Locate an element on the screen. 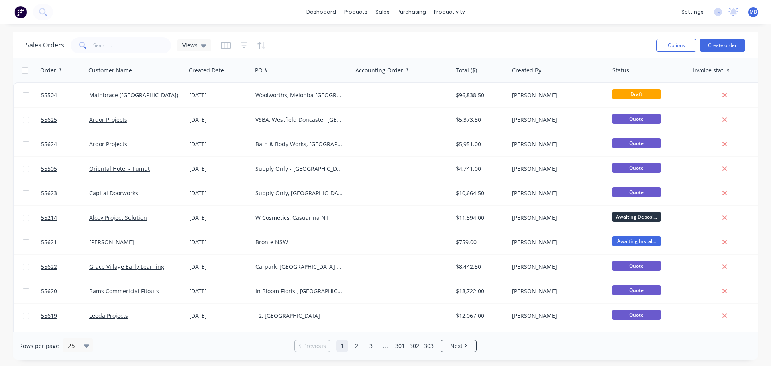 This screenshot has width=771, height=366. h1: Sales Orders is located at coordinates (45, 45).